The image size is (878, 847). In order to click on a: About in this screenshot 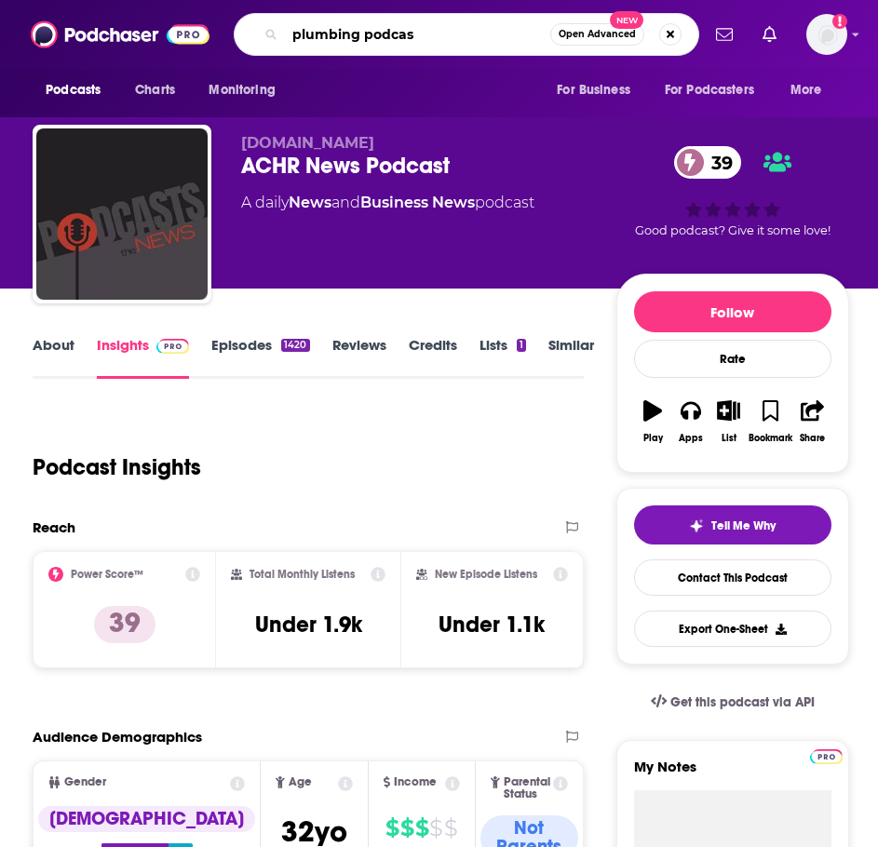, I will do `click(53, 357)`.